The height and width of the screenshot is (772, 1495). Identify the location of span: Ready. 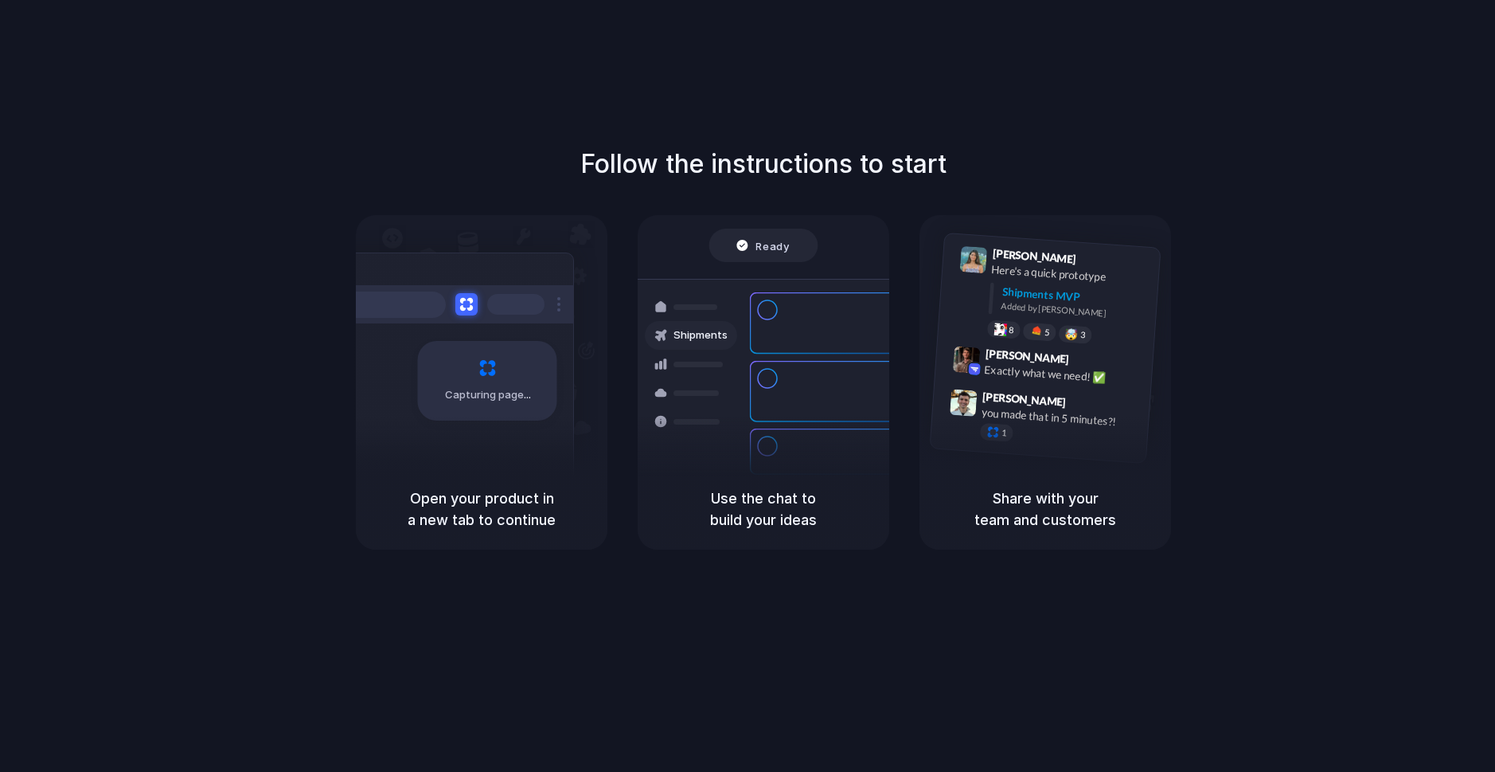
(773, 245).